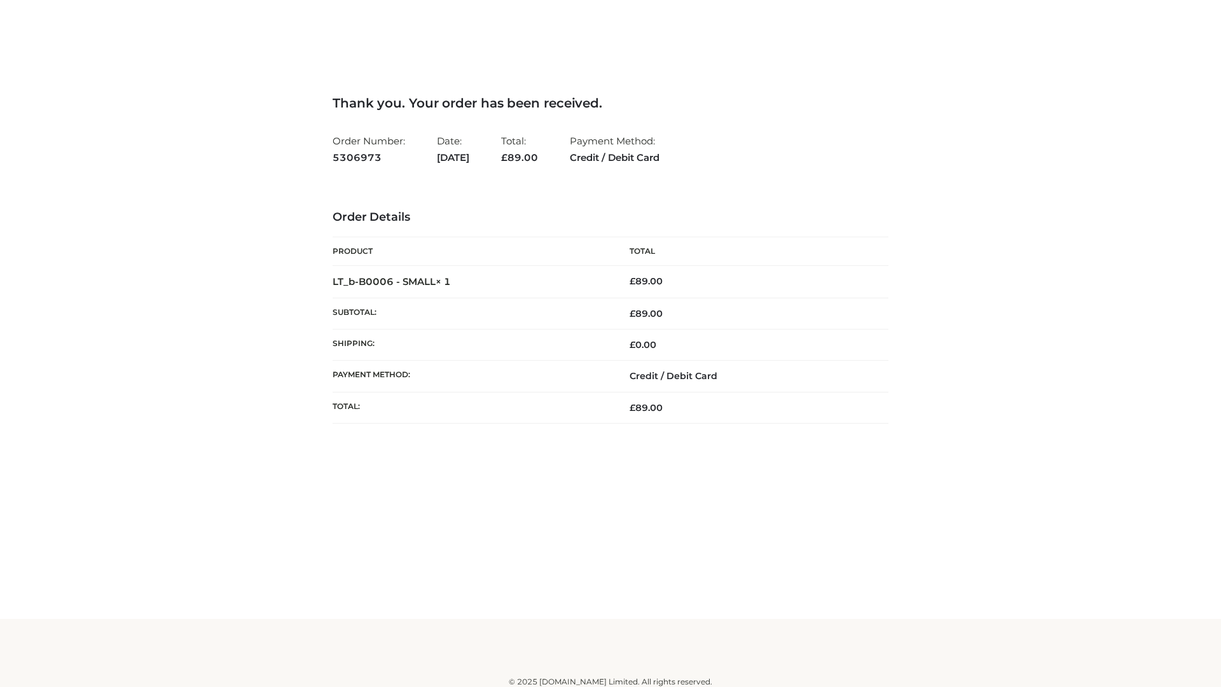  Describe the element at coordinates (614, 149) in the screenshot. I see `li: Payment Method:` at that location.